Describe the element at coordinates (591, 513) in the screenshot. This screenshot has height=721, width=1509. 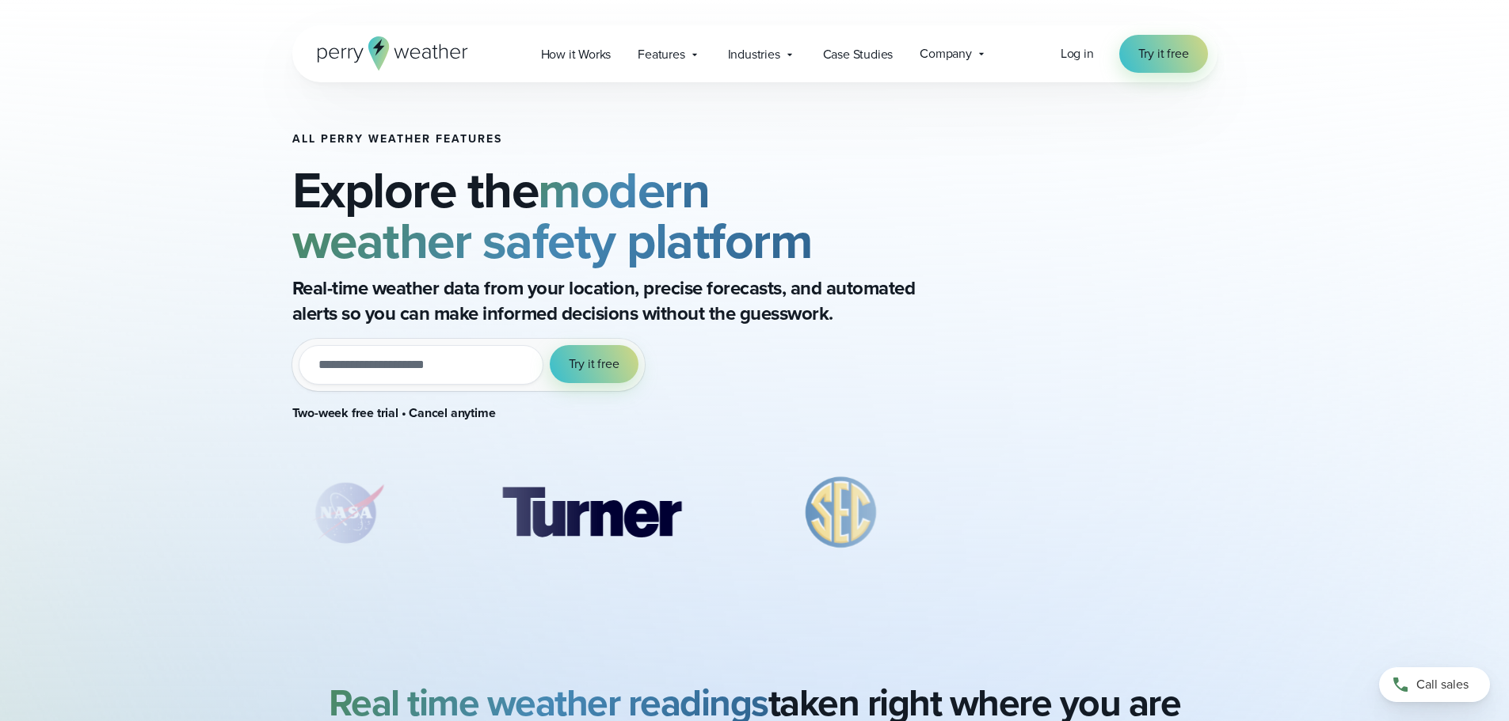
I see `div: 2 of 8` at that location.